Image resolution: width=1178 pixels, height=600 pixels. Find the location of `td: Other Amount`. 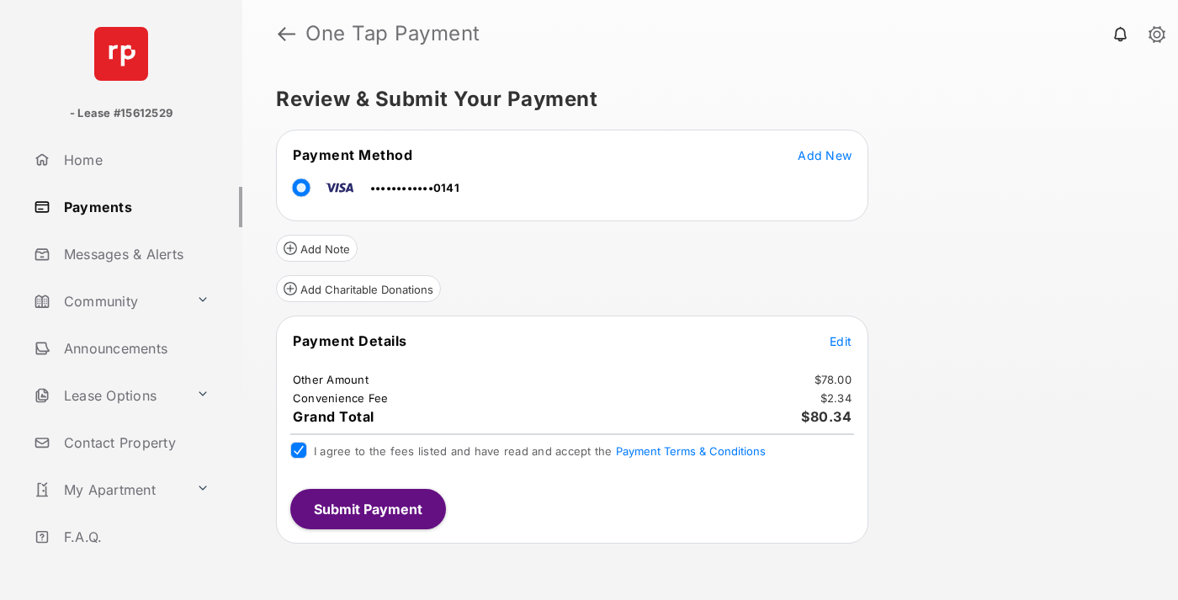

td: Other Amount is located at coordinates (331, 379).